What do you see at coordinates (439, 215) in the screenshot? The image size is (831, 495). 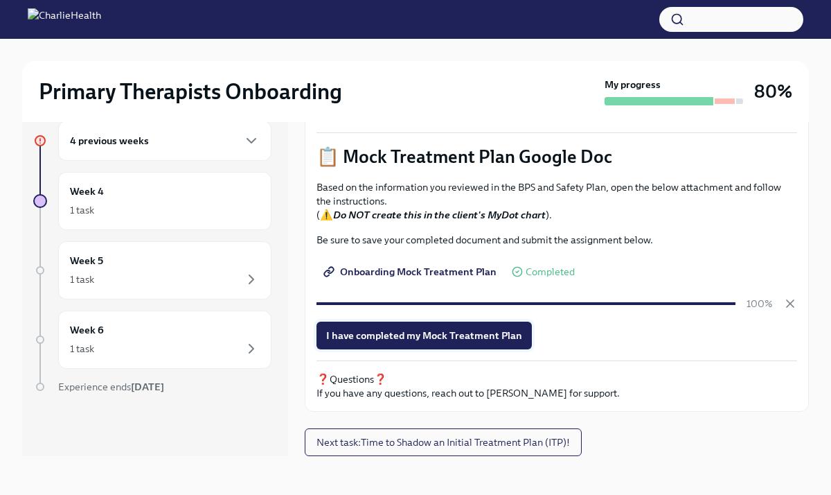 I see `strong: Do NOT create this in the client's MyDot chart` at bounding box center [439, 215].